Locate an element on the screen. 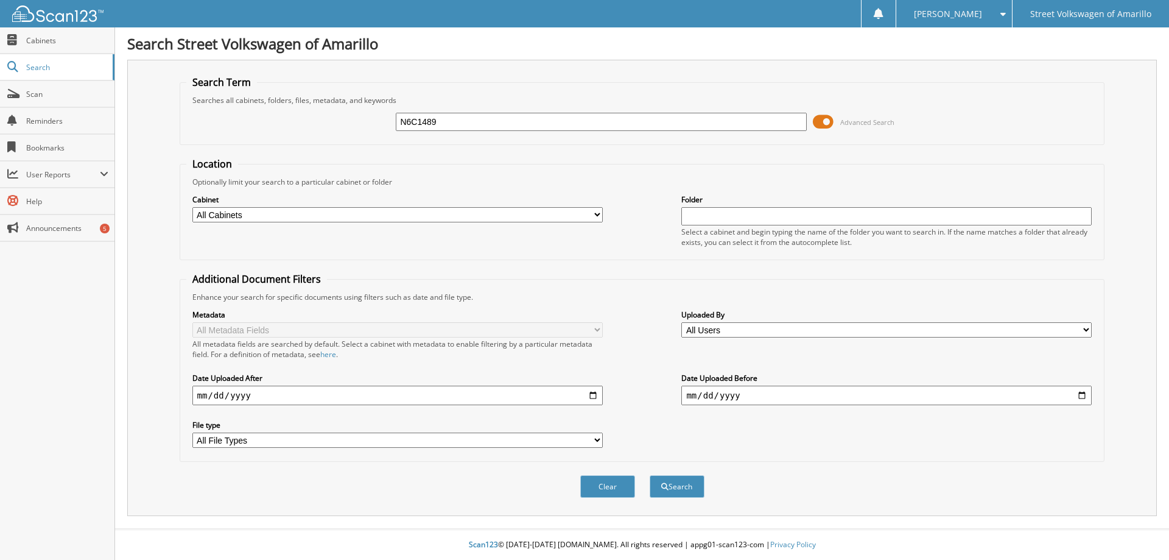  div: Select a cabinet and begin typing the name of the folder you want to search in. If the name match... is located at coordinates (886, 237).